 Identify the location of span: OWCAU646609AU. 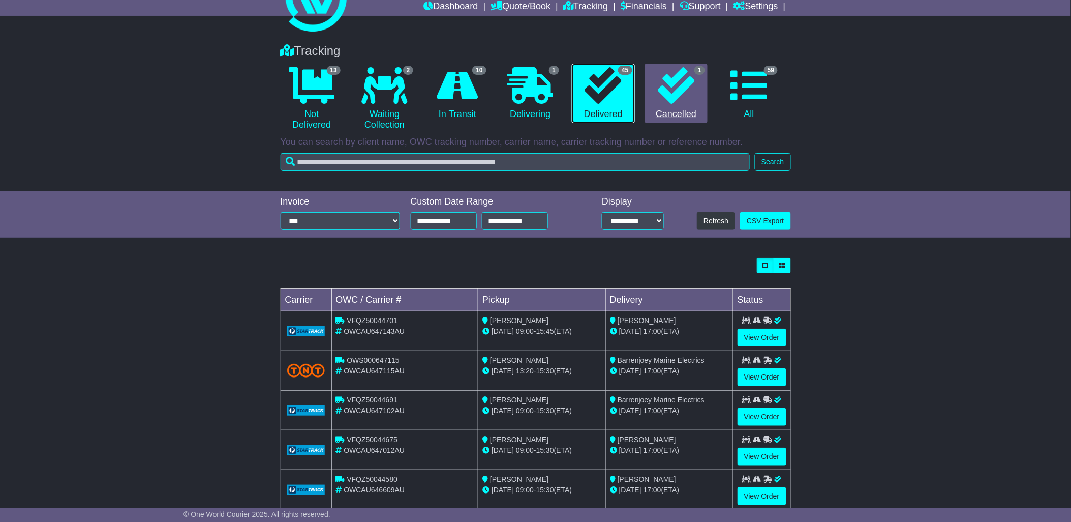
(374, 490).